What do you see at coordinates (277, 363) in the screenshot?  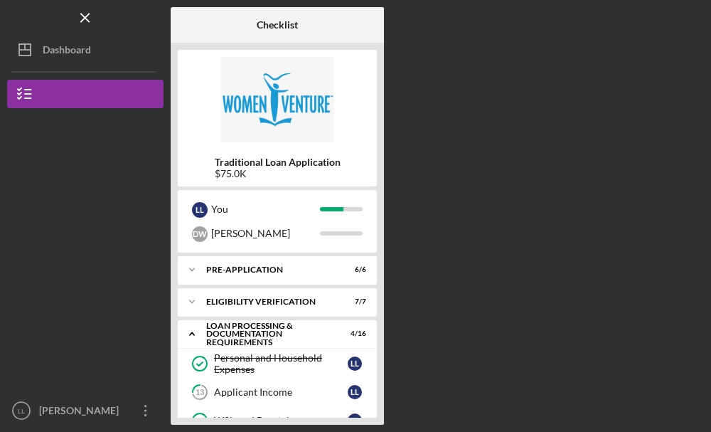 I see `a: Personal and Household ExpensesLL` at bounding box center [277, 363].